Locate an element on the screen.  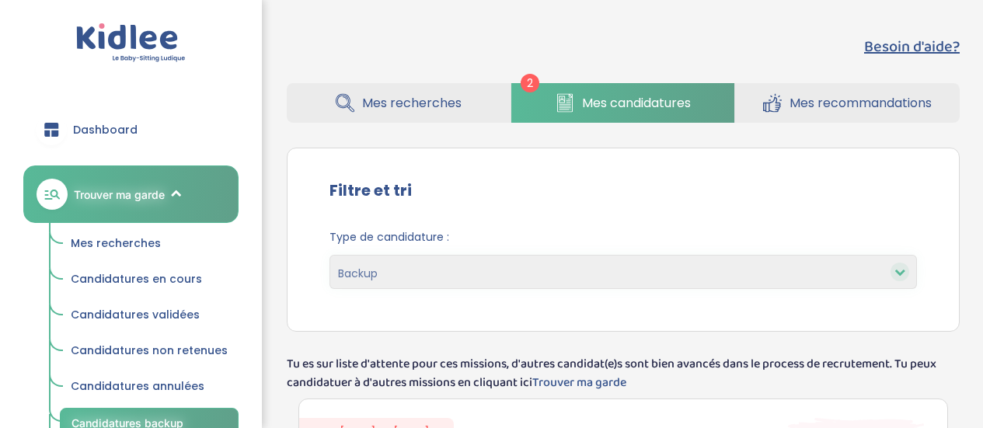
a: Mes candidatures is located at coordinates (623, 103).